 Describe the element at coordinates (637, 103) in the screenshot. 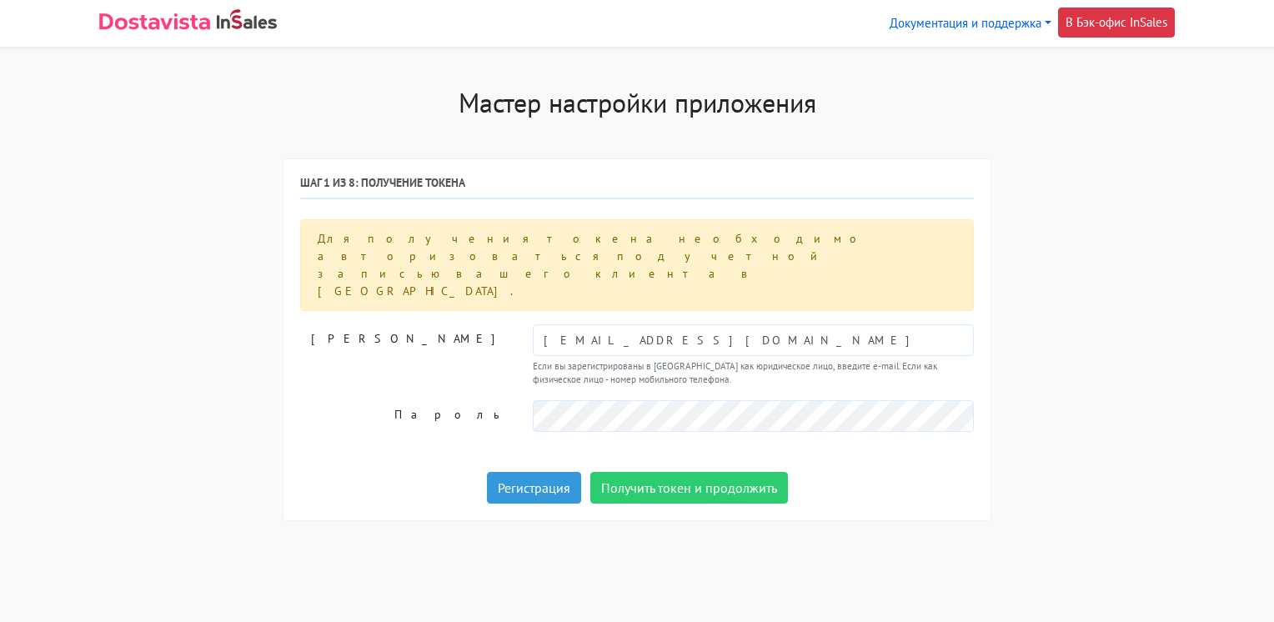

I see `h1: Мастер настройки приложения` at that location.